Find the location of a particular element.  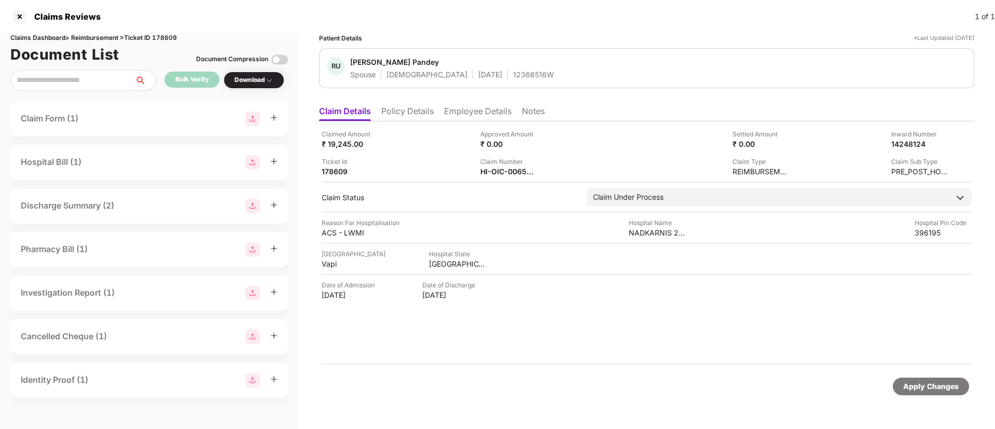

div: Patient Details is located at coordinates (340, 38).